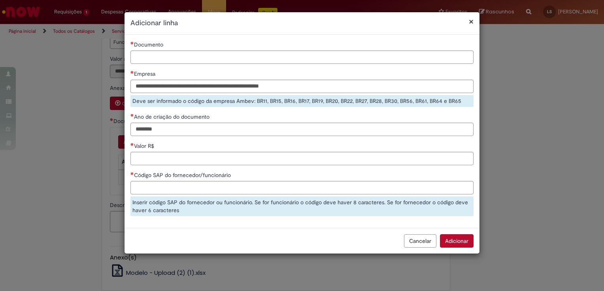  I want to click on h2: Adicionar linha, so click(302, 23).